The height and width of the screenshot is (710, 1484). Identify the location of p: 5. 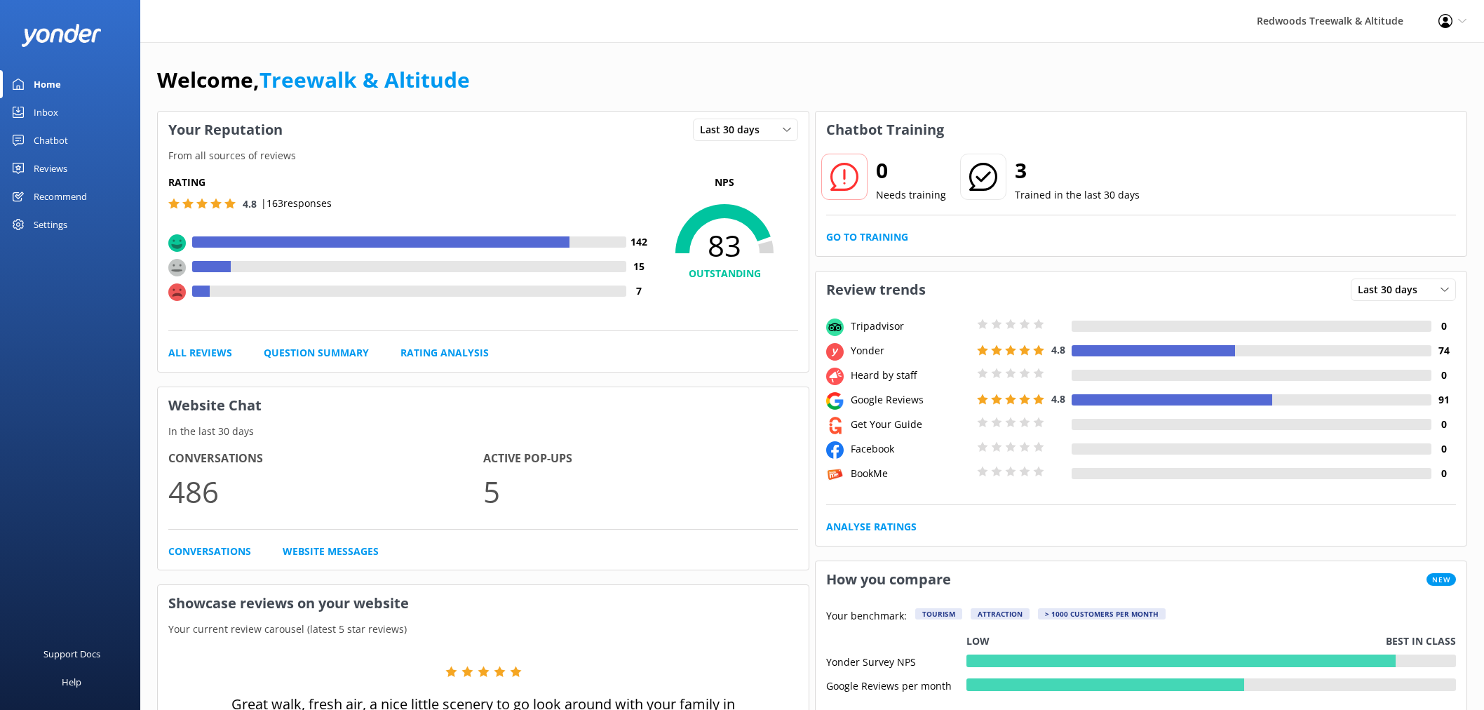
(640, 491).